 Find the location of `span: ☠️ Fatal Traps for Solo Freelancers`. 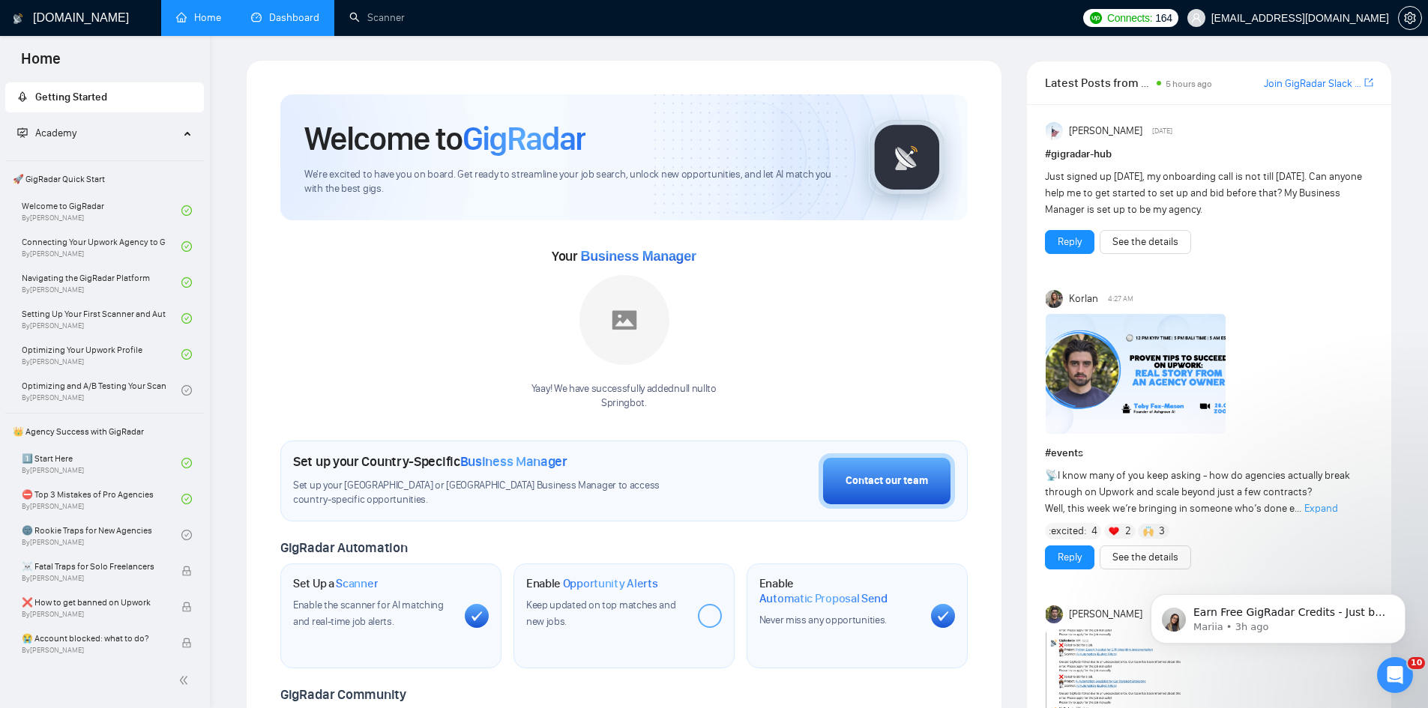

span: ☠️ Fatal Traps for Solo Freelancers is located at coordinates (94, 567).